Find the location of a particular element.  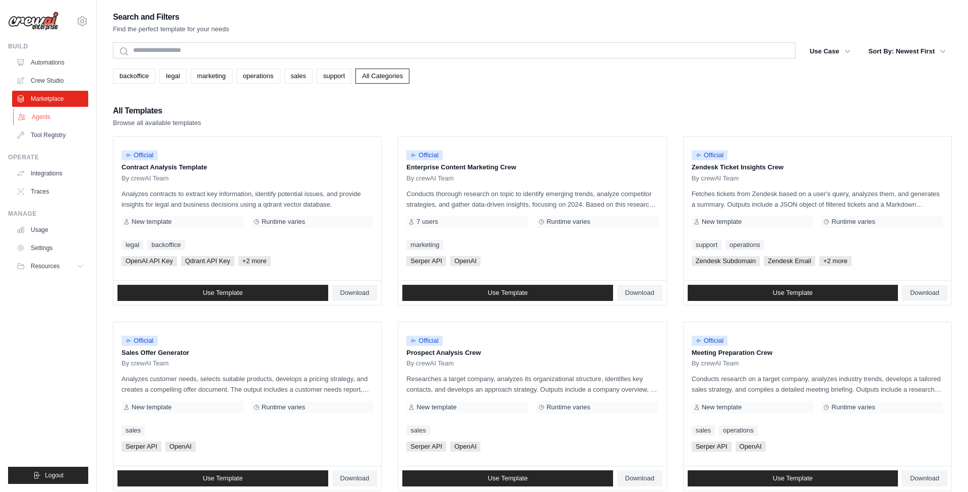

span: Qdrant API Key is located at coordinates (208, 261).